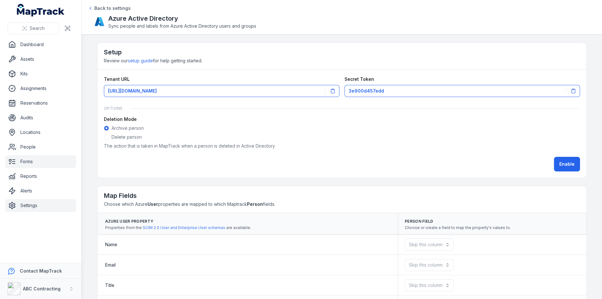 This screenshot has height=299, width=602. I want to click on h2: Setup, so click(342, 52).